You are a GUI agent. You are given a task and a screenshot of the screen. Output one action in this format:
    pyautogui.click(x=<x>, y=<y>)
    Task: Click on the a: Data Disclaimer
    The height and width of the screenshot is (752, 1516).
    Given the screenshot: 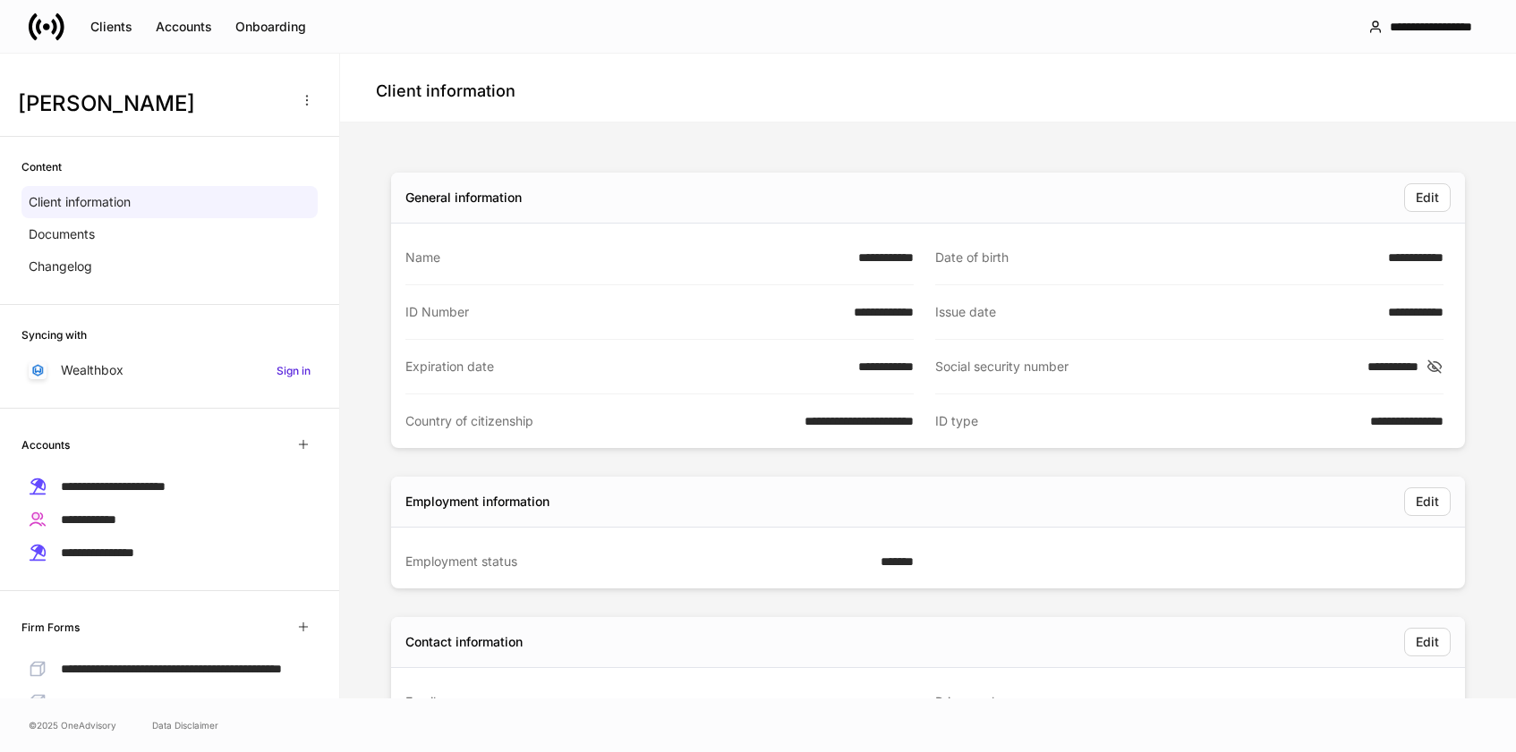 What is the action you would take?
    pyautogui.click(x=185, y=726)
    